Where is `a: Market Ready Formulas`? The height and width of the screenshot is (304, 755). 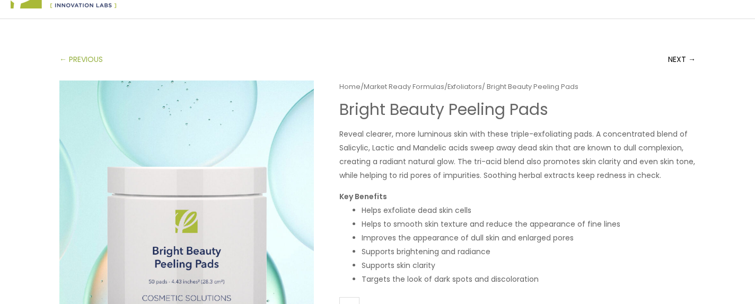
a: Market Ready Formulas is located at coordinates (404, 86).